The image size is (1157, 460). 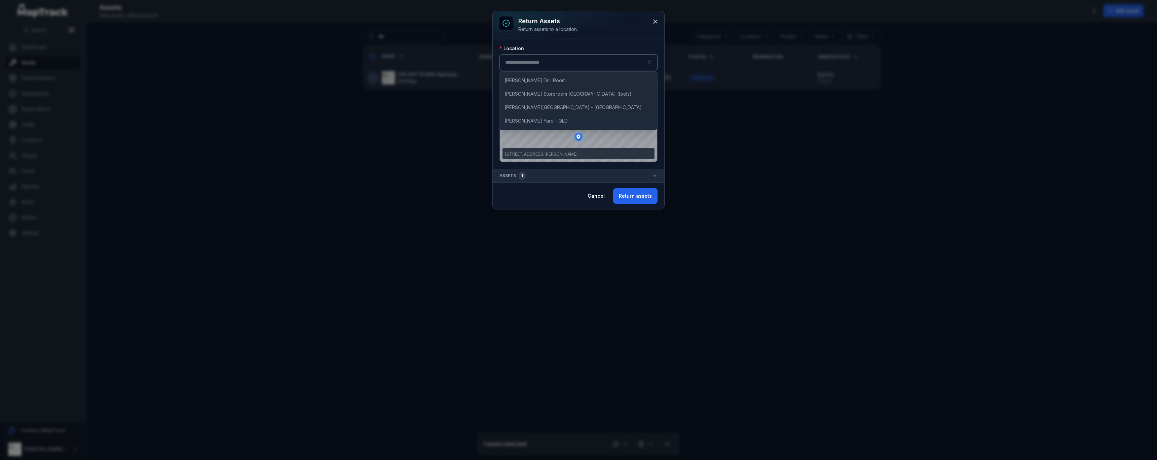 What do you see at coordinates (596, 196) in the screenshot?
I see `button: Cancel` at bounding box center [596, 196].